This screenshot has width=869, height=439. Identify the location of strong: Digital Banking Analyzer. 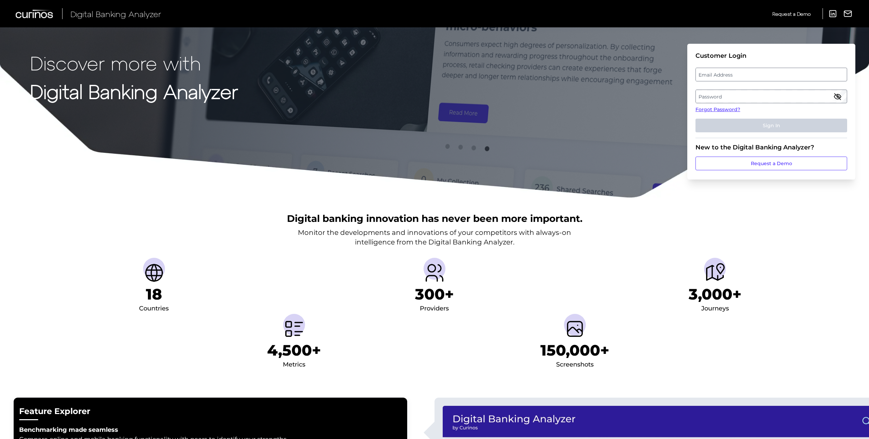
(134, 91).